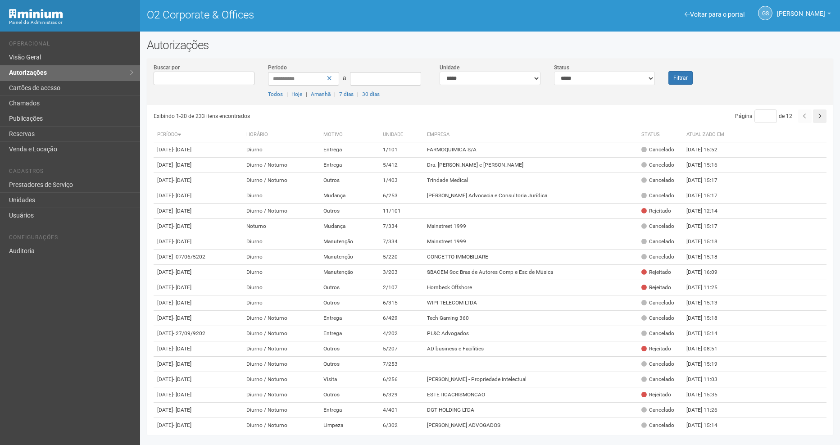  What do you see at coordinates (401, 426) in the screenshot?
I see `td: 6/302` at bounding box center [401, 426].